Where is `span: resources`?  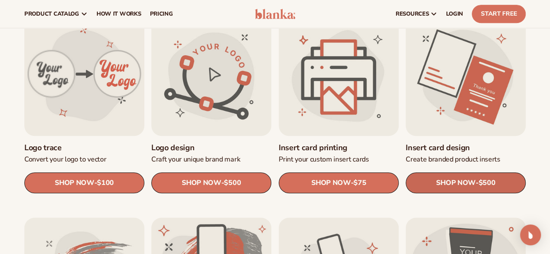 span: resources is located at coordinates (412, 14).